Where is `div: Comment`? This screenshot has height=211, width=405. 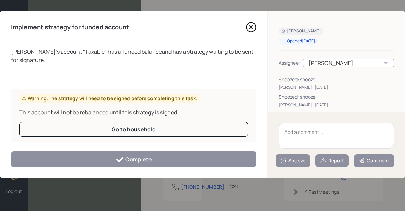 div: Comment is located at coordinates (374, 161).